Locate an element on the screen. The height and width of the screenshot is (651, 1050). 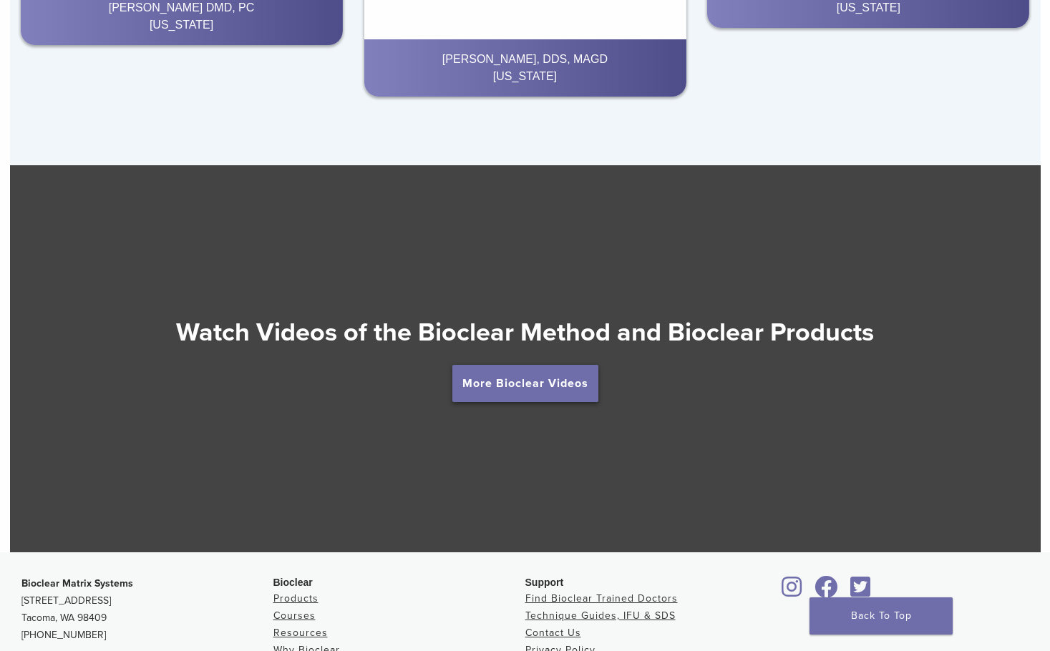
span: Support is located at coordinates (544, 582).